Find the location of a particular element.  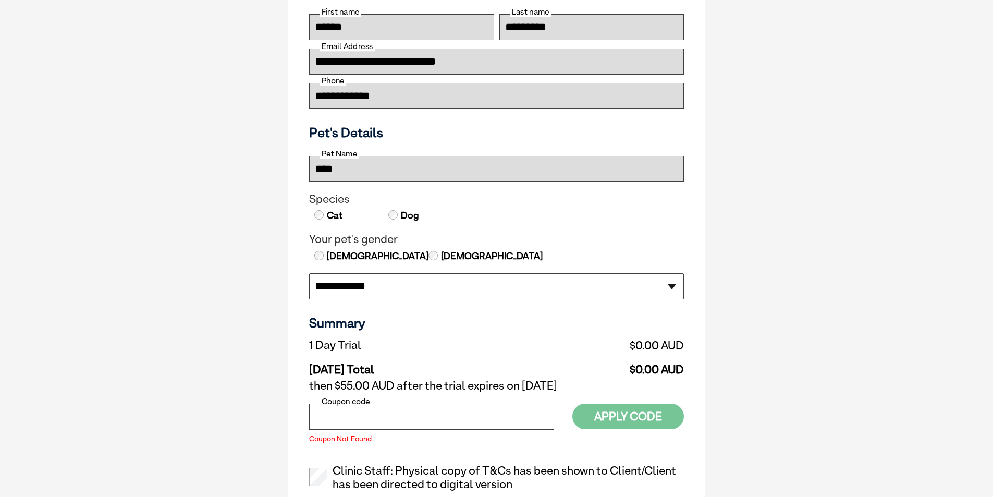

label: First name is located at coordinates (340, 12).